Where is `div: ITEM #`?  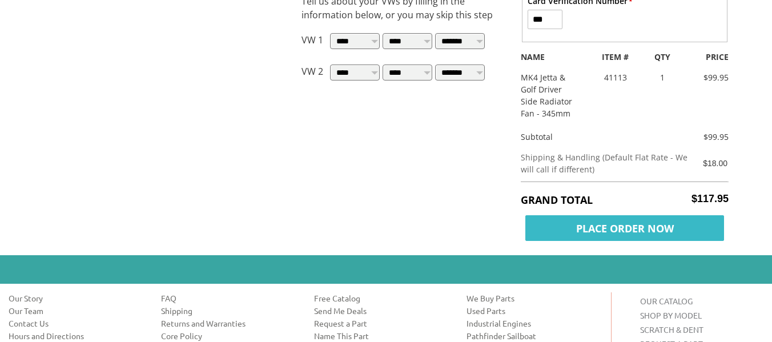 div: ITEM # is located at coordinates (615, 57).